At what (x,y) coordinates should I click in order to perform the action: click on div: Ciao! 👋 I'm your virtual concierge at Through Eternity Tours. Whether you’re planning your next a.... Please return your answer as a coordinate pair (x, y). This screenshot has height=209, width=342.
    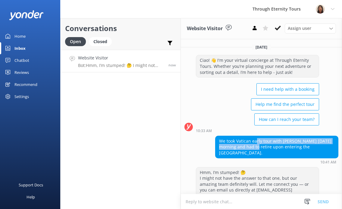
    Looking at the image, I should click on (257, 66).